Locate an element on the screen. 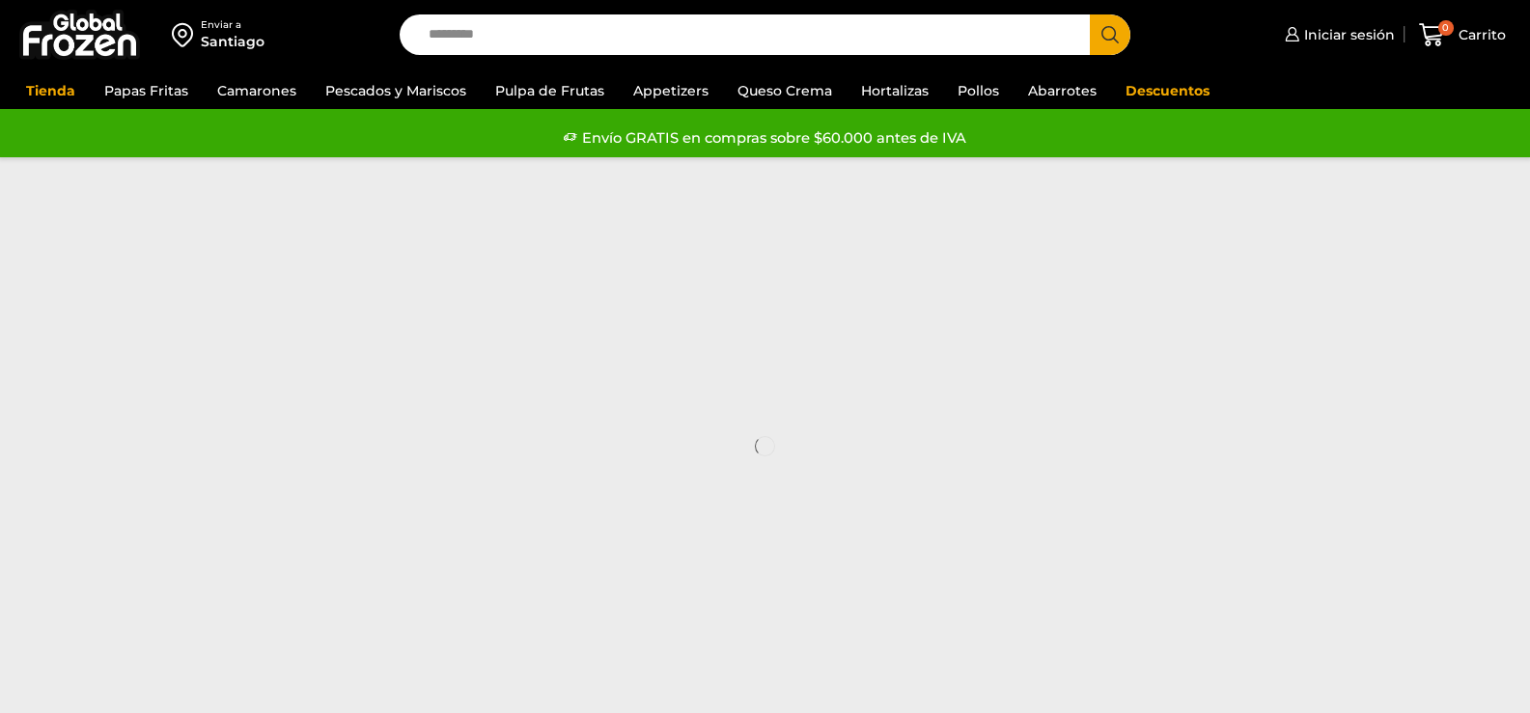 This screenshot has width=1530, height=713. a: 0 Carrito is located at coordinates (1462, 35).